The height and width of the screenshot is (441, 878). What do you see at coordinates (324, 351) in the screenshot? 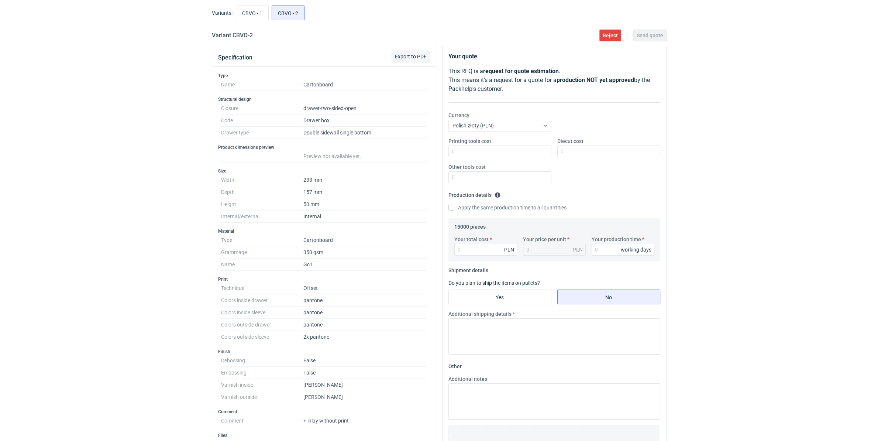
I see `h3: Finish` at bounding box center [324, 351].